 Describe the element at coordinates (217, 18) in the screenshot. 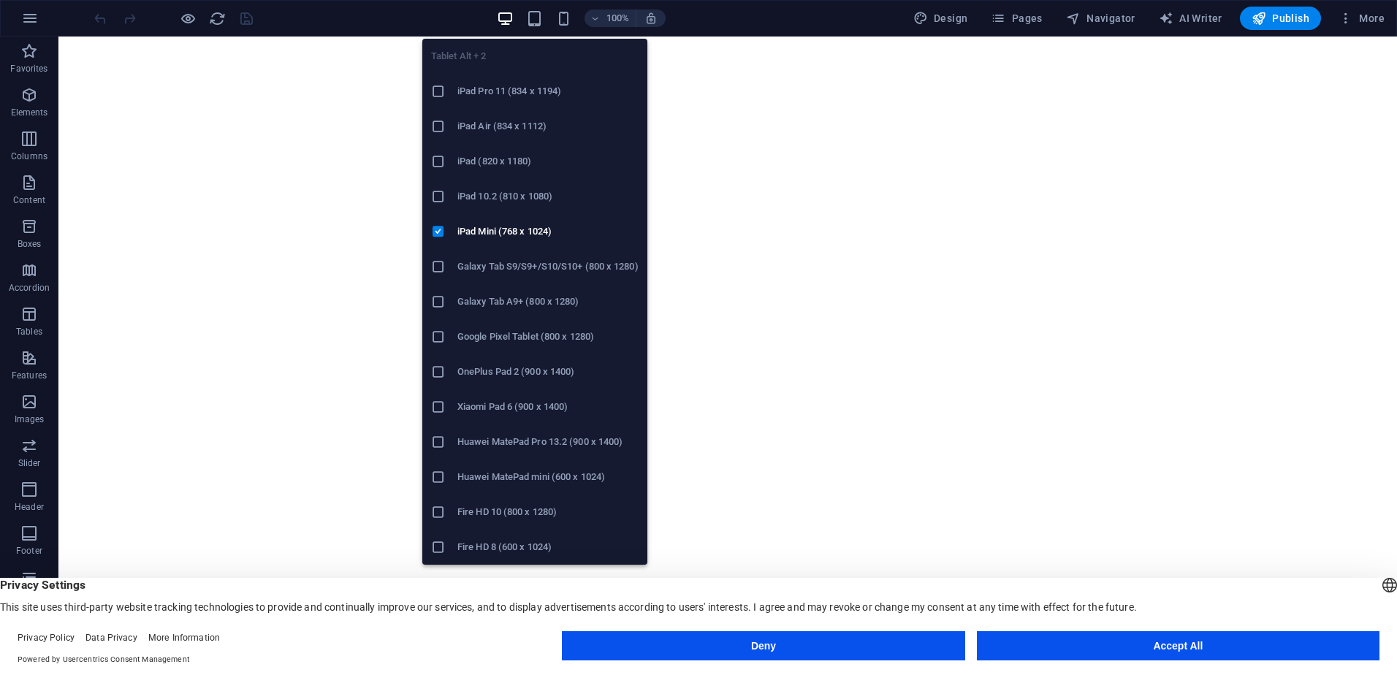

I see `button: reload` at that location.